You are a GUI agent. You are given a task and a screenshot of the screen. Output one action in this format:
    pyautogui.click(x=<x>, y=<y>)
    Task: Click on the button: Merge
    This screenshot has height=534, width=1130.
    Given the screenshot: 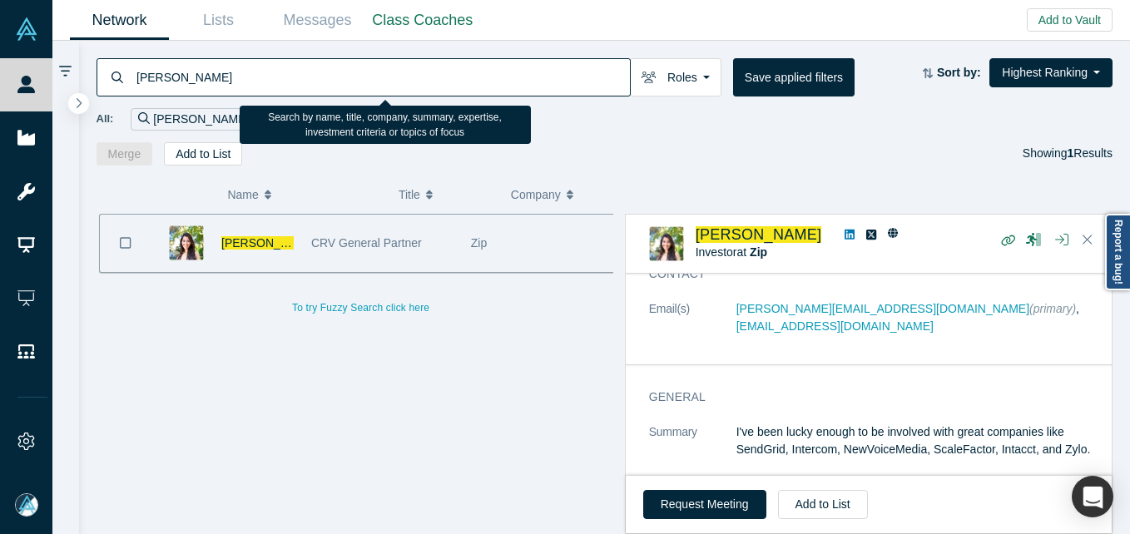 What is the action you would take?
    pyautogui.click(x=125, y=154)
    